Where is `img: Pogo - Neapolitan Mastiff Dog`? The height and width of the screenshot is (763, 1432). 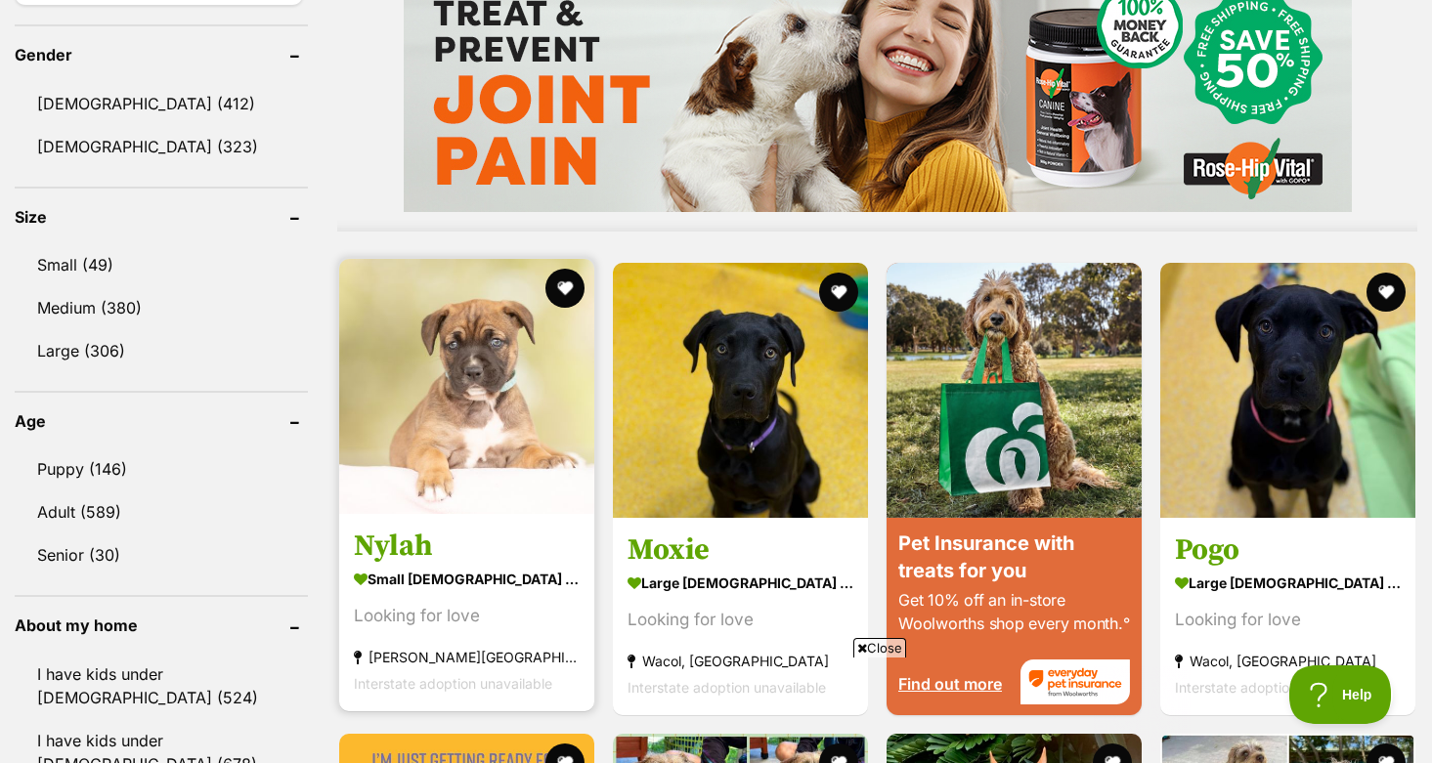
img: Pogo - Neapolitan Mastiff Dog is located at coordinates (1287, 390).